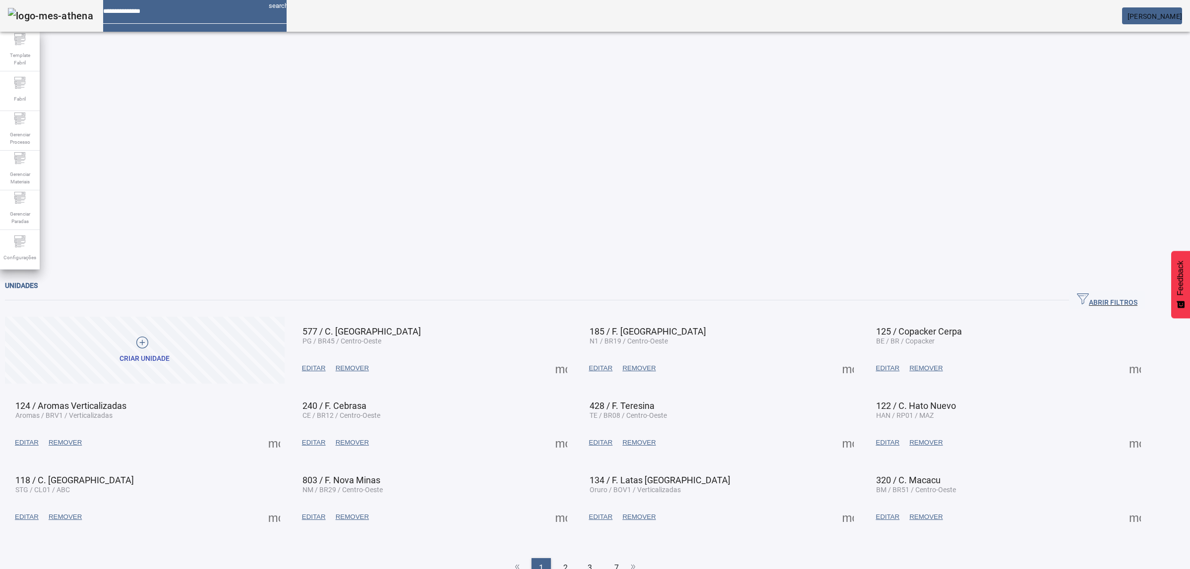 This screenshot has width=1190, height=569. I want to click on span: Template Fabril, so click(20, 59).